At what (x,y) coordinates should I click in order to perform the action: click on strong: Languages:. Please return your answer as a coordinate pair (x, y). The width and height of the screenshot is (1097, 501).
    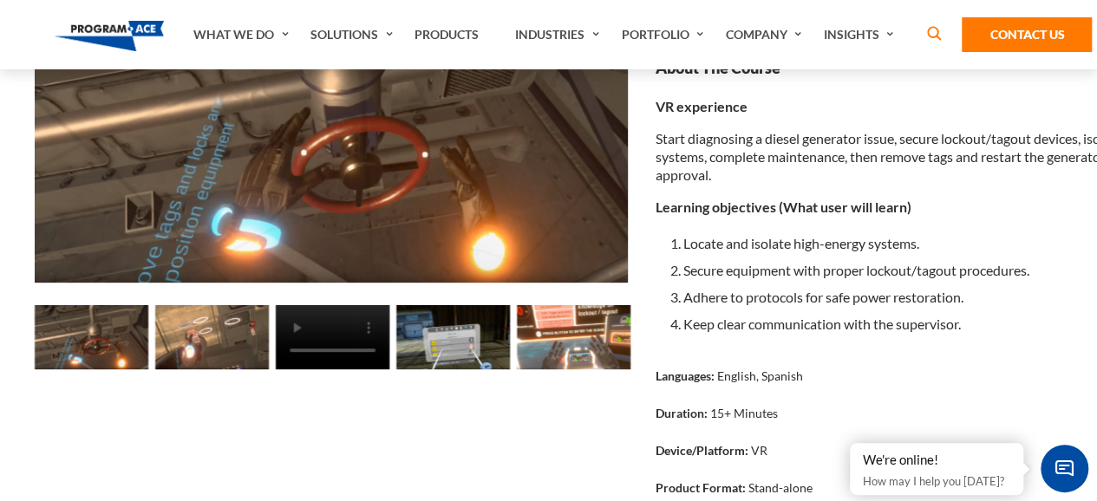
    Looking at the image, I should click on (685, 375).